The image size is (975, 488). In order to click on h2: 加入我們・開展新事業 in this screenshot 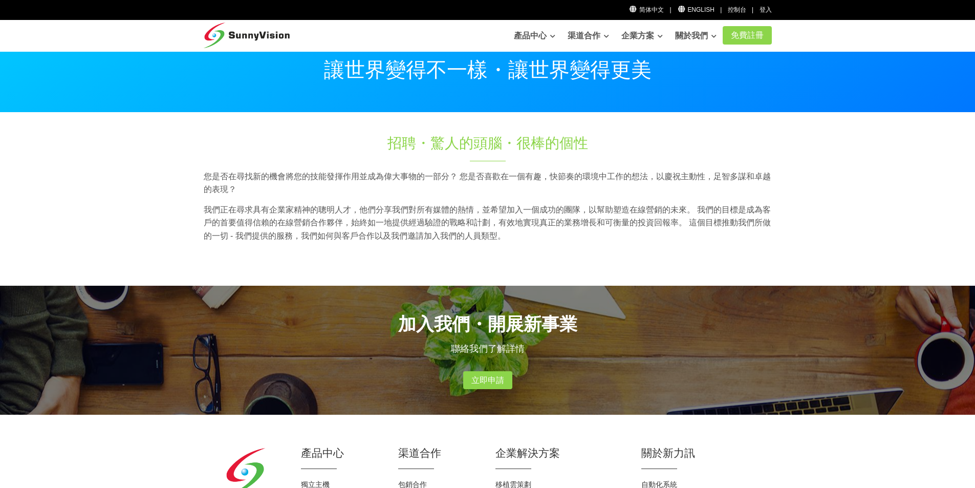, I will do `click(488, 324)`.